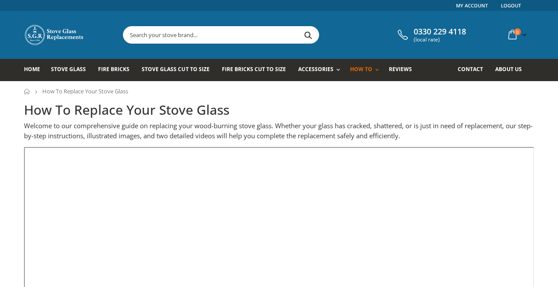  I want to click on p: Welcome to our comprehensive guide on replacing your wood-burning stove glass. Whether your glass..., so click(279, 130).